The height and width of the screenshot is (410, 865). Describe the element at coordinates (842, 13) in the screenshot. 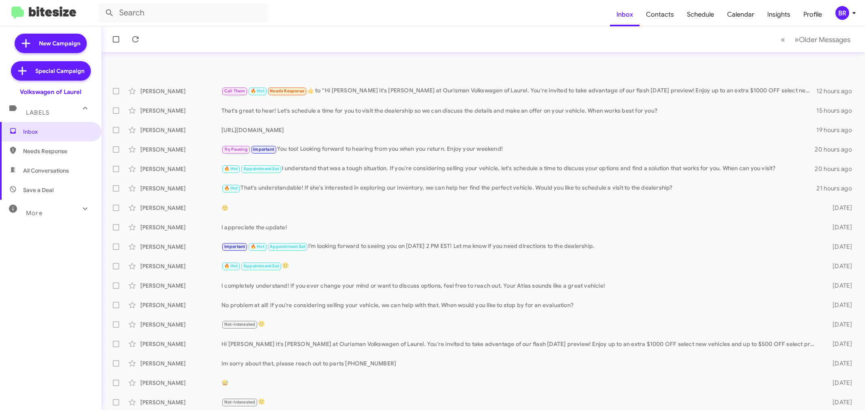

I see `button: BR` at that location.